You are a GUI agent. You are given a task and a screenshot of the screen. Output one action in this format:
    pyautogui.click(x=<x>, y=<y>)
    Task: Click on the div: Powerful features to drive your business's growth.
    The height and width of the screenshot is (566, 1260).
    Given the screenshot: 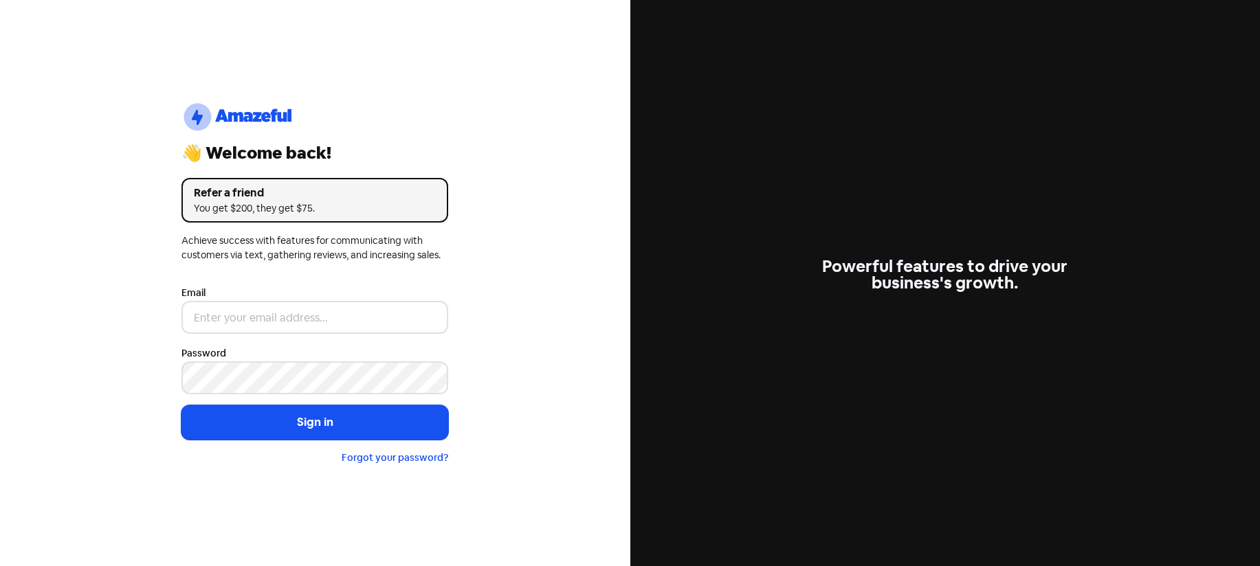 What is the action you would take?
    pyautogui.click(x=945, y=275)
    